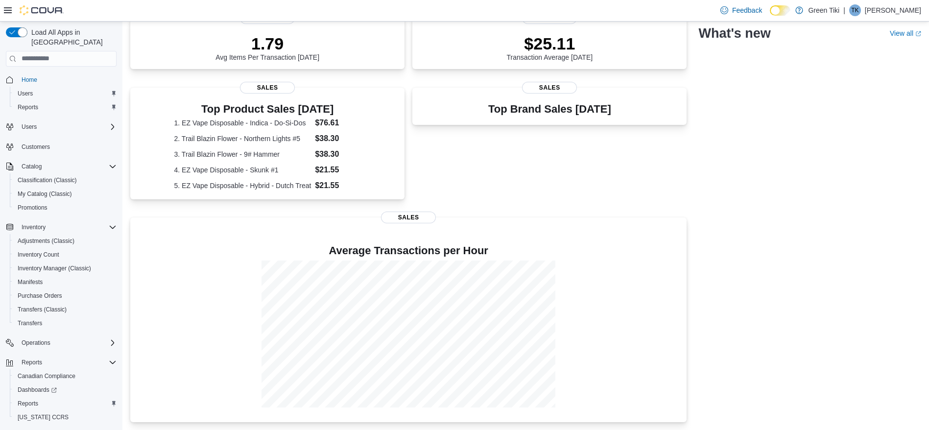  What do you see at coordinates (38, 255) in the screenshot?
I see `span: Inventory Count` at bounding box center [38, 255].